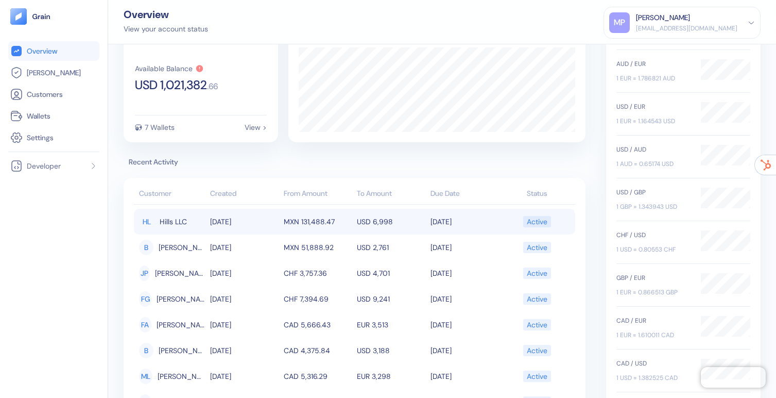 This screenshot has height=398, width=776. Describe the element at coordinates (166, 29) in the screenshot. I see `div: View your account status` at that location.